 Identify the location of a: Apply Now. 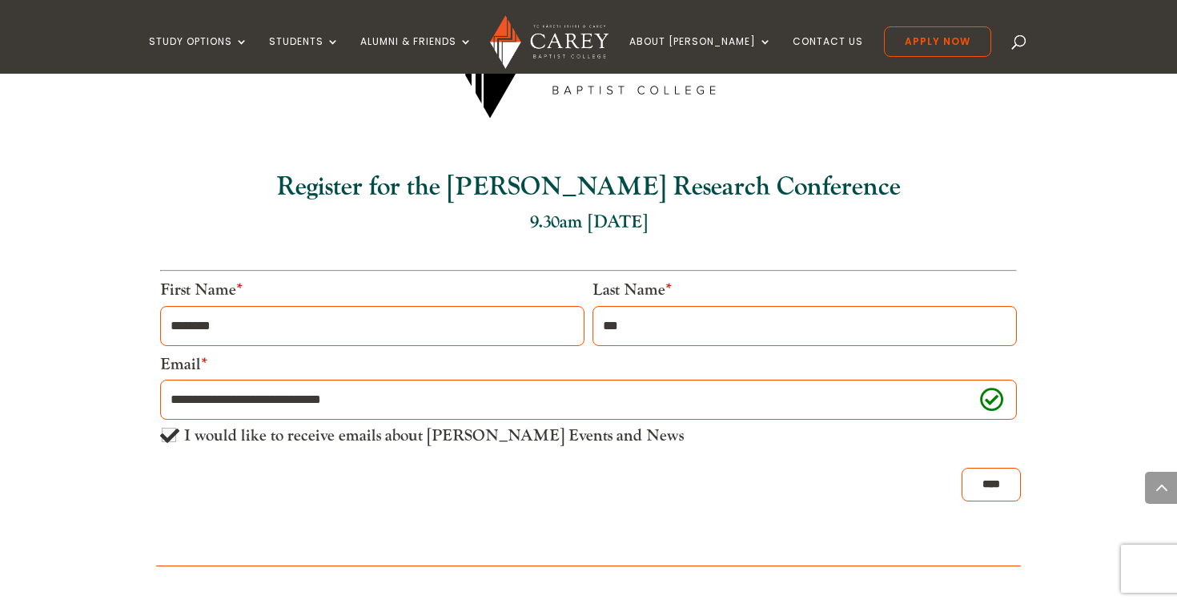
(937, 42).